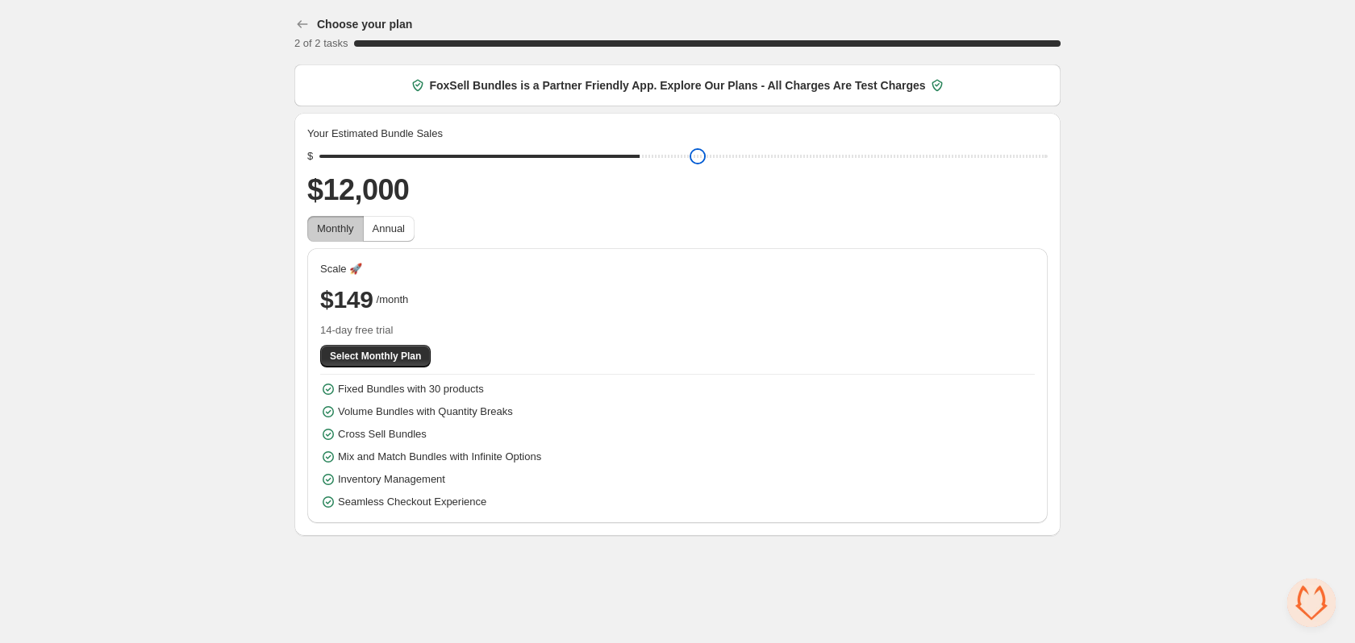 This screenshot has width=1355, height=643. Describe the element at coordinates (335, 229) in the screenshot. I see `button: Monthly` at that location.